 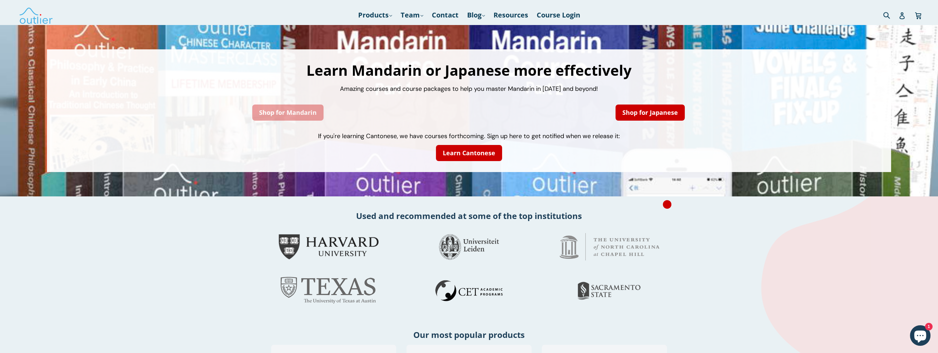 What do you see at coordinates (288, 112) in the screenshot?
I see `a: Shop for Mandarin` at bounding box center [288, 112].